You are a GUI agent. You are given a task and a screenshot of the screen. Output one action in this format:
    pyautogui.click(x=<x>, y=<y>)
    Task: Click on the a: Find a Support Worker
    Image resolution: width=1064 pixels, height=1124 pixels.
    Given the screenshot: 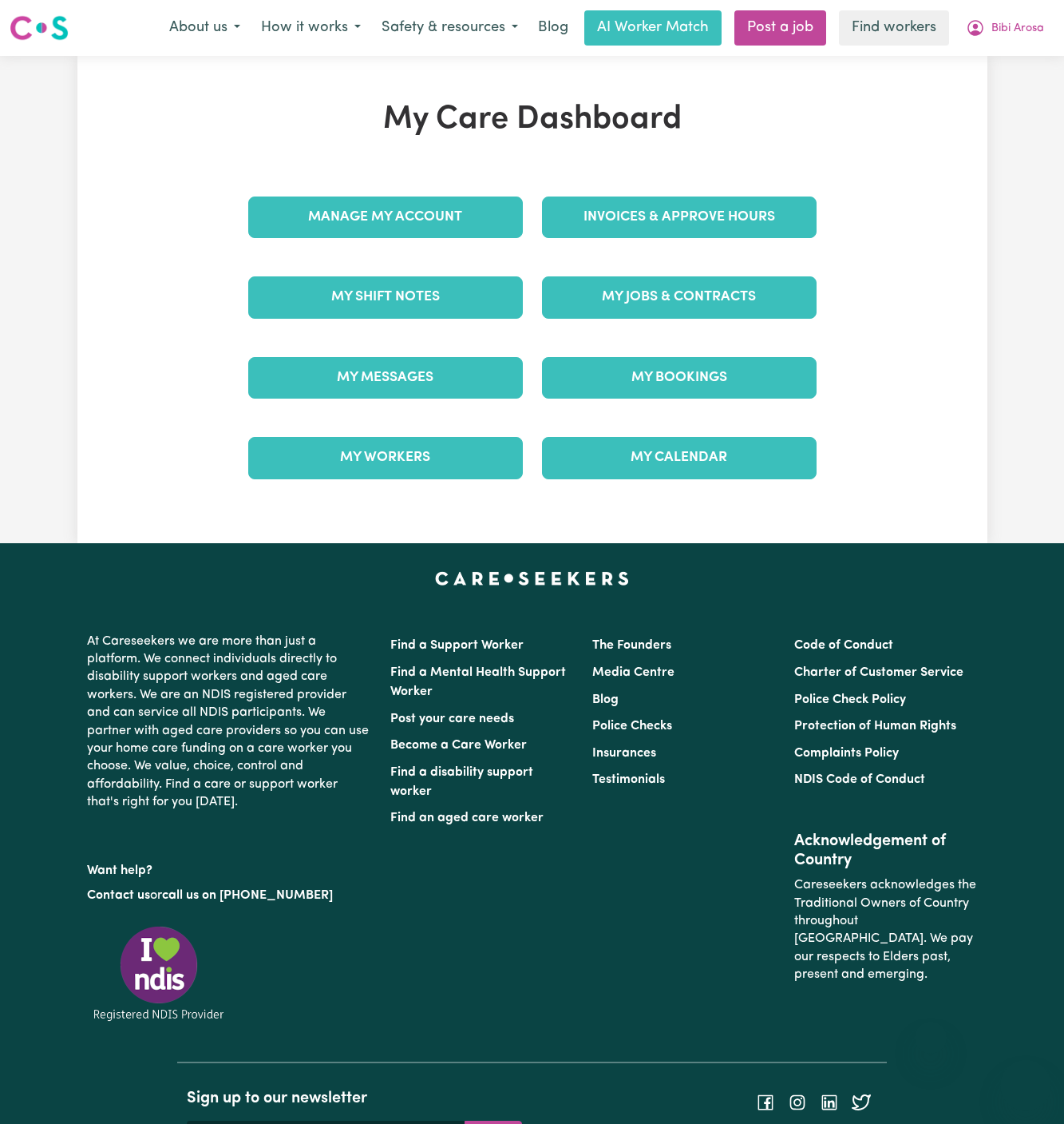 What is the action you would take?
    pyautogui.click(x=457, y=645)
    